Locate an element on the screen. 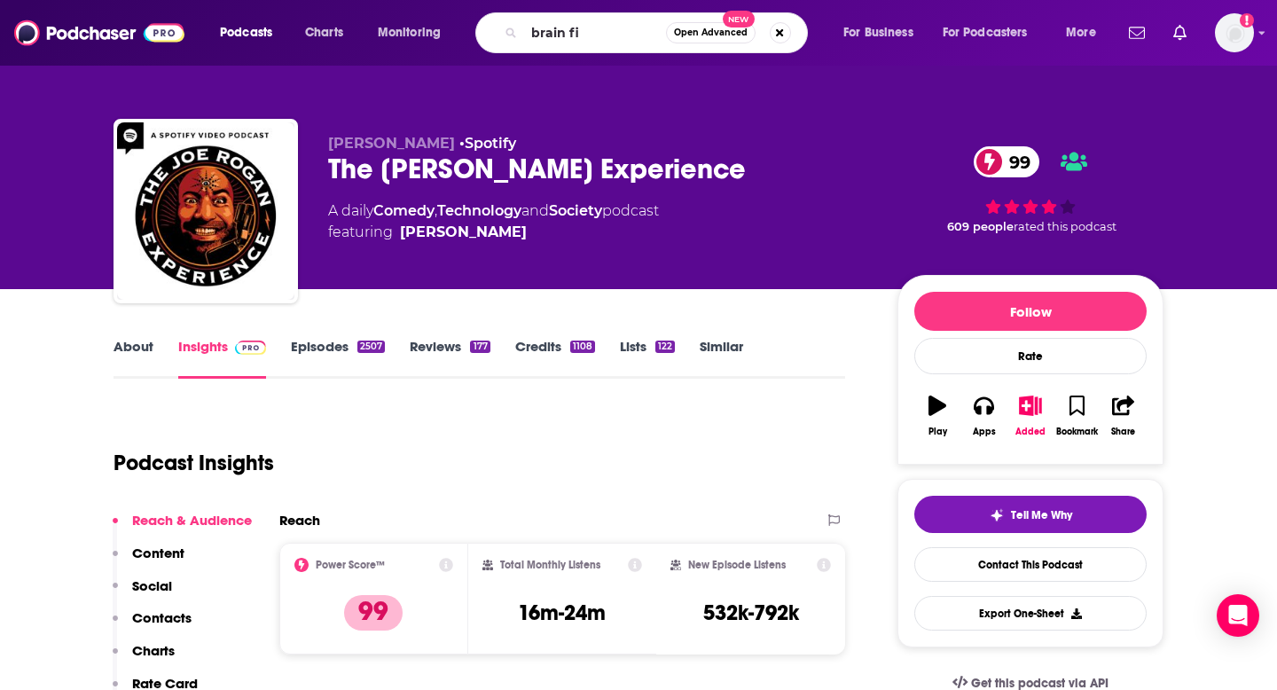 This screenshot has width=1277, height=690. p: Contacts is located at coordinates (161, 617).